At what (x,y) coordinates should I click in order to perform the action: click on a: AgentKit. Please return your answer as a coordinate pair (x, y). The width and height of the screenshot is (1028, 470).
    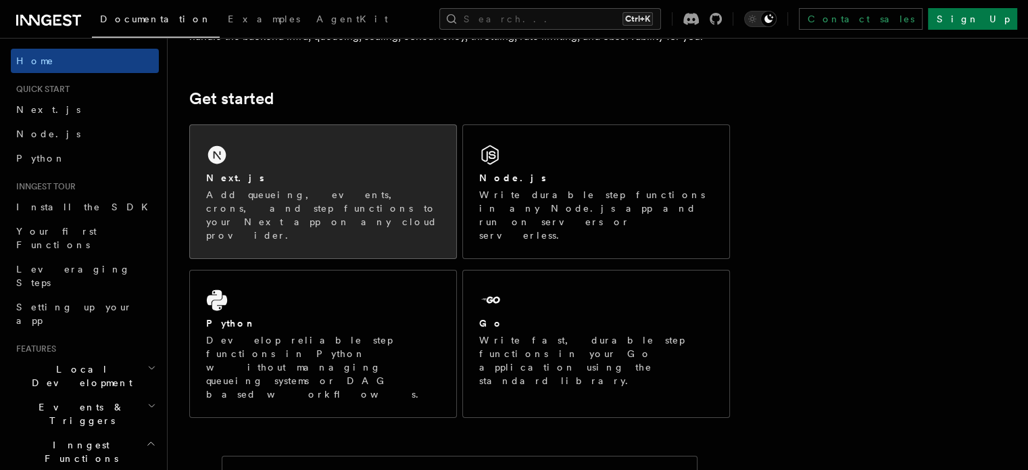
    Looking at the image, I should click on (352, 20).